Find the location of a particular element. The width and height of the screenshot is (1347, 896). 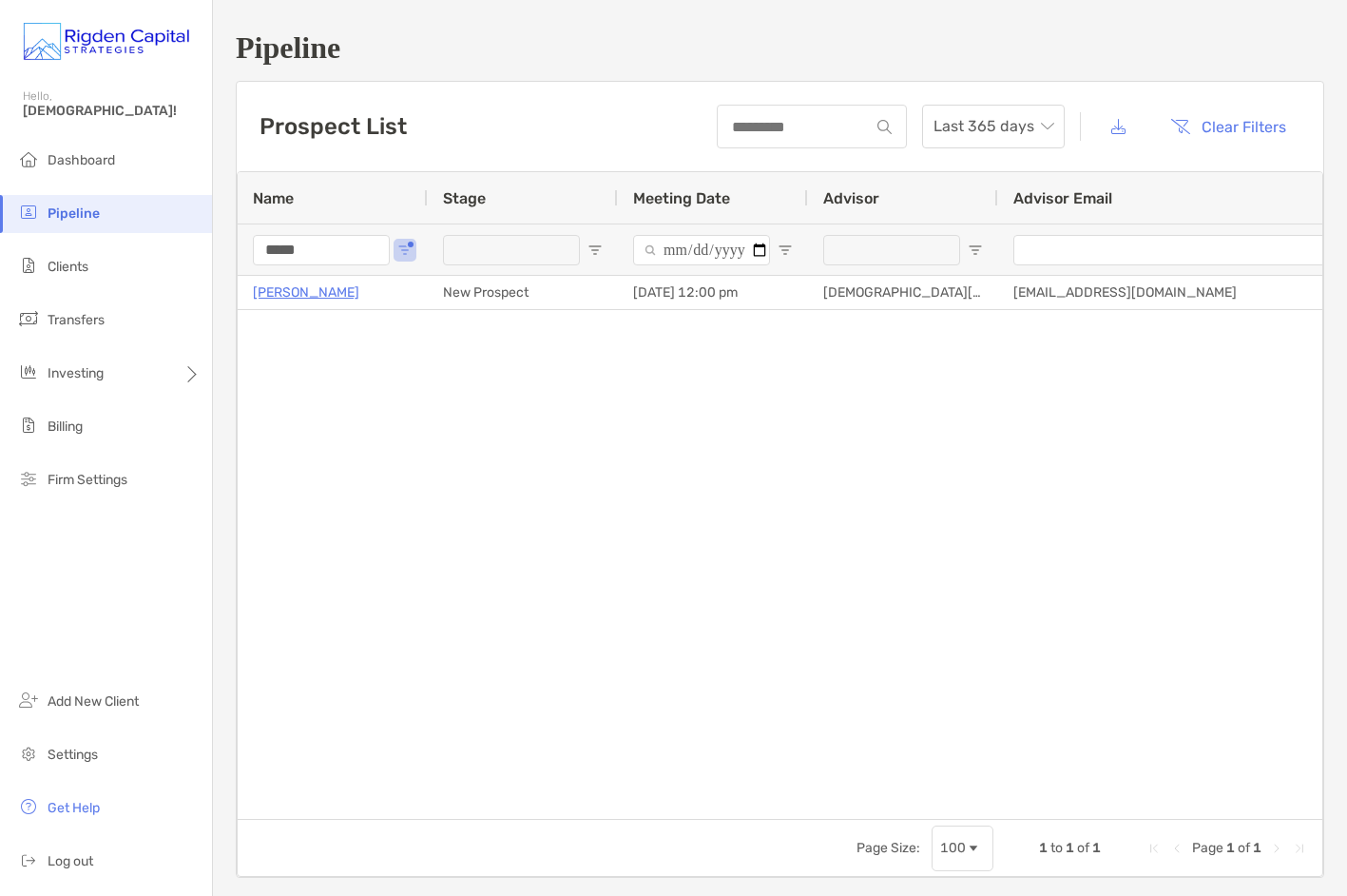

span: Advisor is located at coordinates (851, 198).